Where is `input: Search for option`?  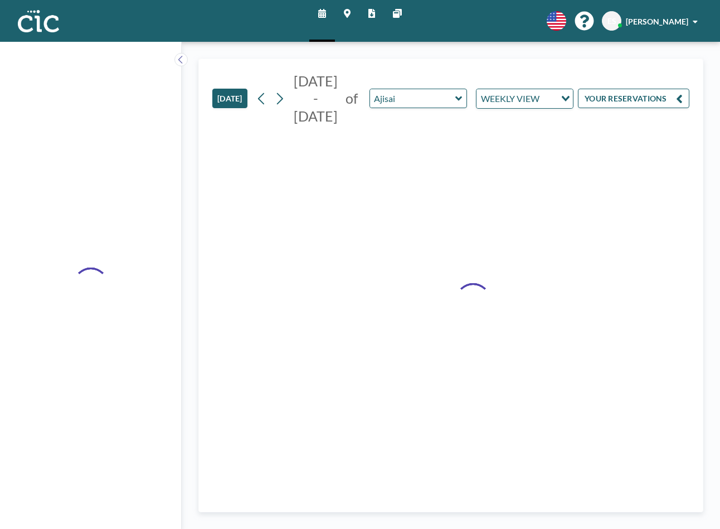
input: Search for option is located at coordinates (549, 99).